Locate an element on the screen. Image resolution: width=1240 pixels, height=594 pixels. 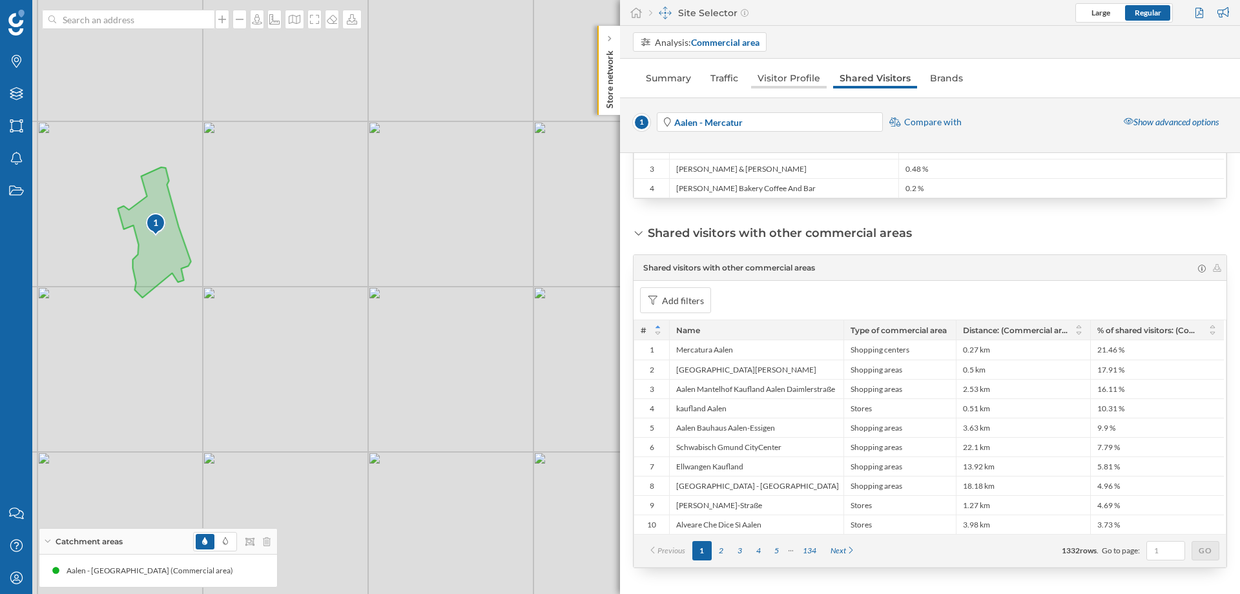
div: Add filters is located at coordinates (683, 300).